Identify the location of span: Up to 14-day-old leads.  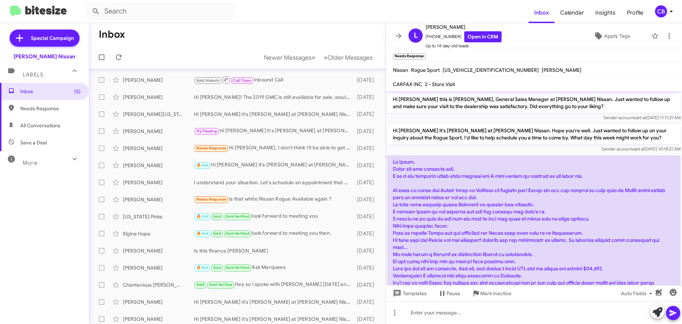
(464, 46).